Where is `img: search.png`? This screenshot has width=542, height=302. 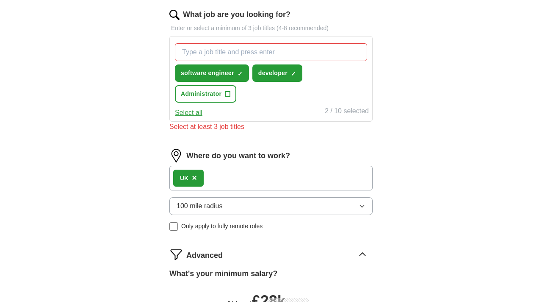
img: search.png is located at coordinates (175, 15).